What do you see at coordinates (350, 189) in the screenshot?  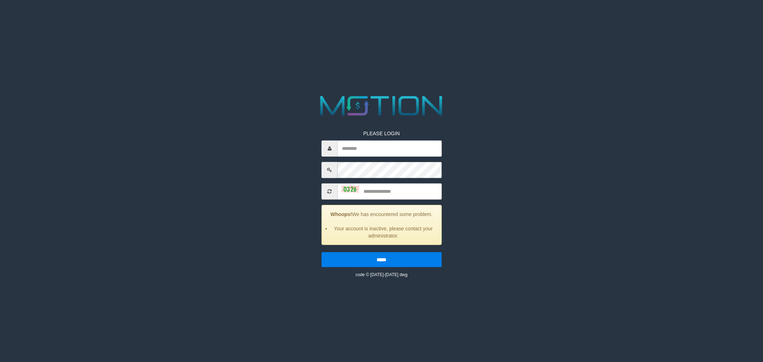 I see `img: captcha` at bounding box center [350, 189].